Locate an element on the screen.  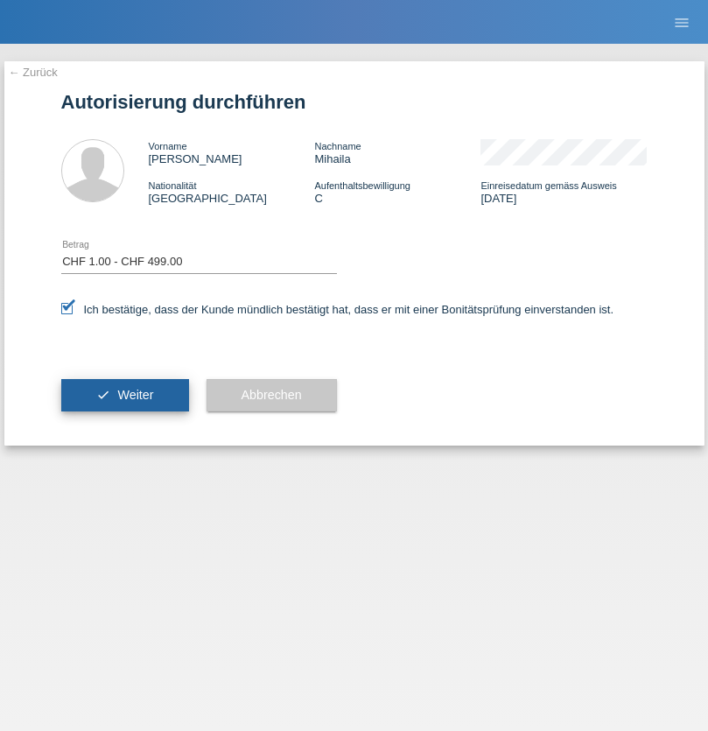
a: menu is located at coordinates (682, 22).